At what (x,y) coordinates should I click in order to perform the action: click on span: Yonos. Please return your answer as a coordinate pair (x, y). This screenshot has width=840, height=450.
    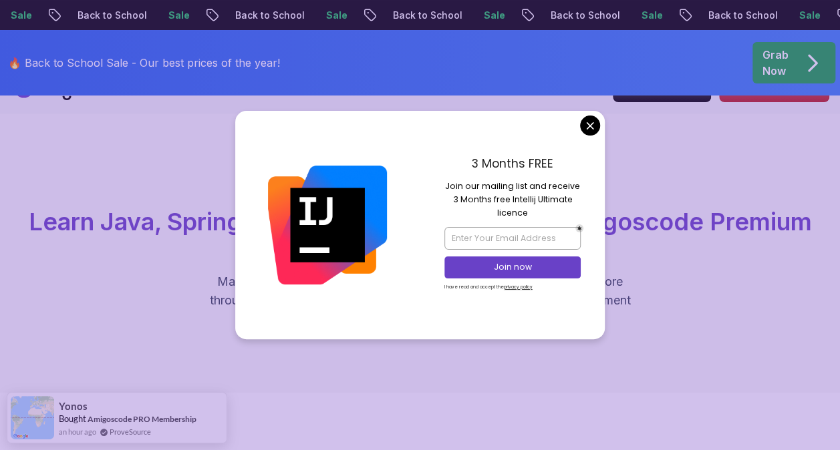
    Looking at the image, I should click on (73, 406).